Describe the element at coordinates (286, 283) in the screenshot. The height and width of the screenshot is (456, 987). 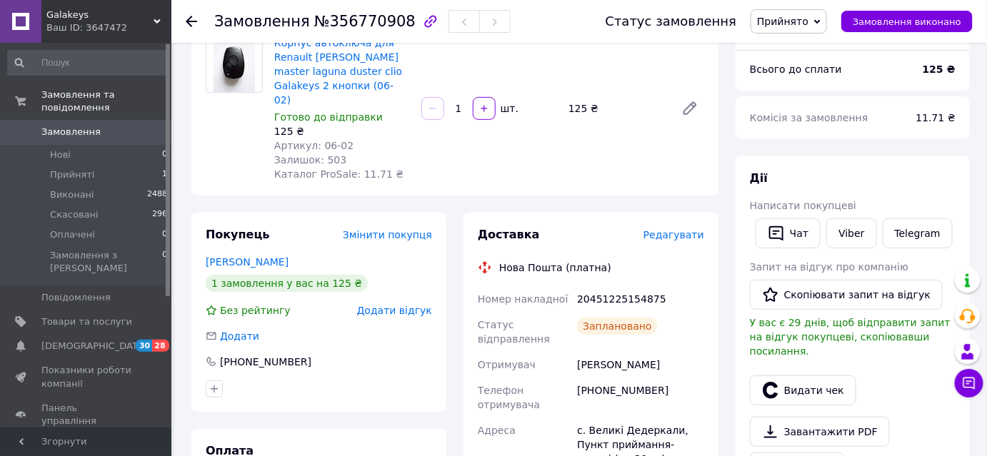
I see `div: 1 замовлення у вас на 125 ₴` at that location.